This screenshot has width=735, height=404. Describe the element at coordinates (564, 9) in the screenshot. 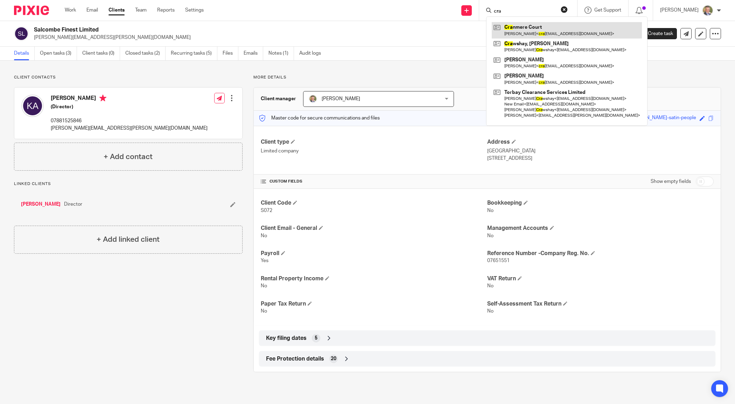

I see `button: Clear` at that location.